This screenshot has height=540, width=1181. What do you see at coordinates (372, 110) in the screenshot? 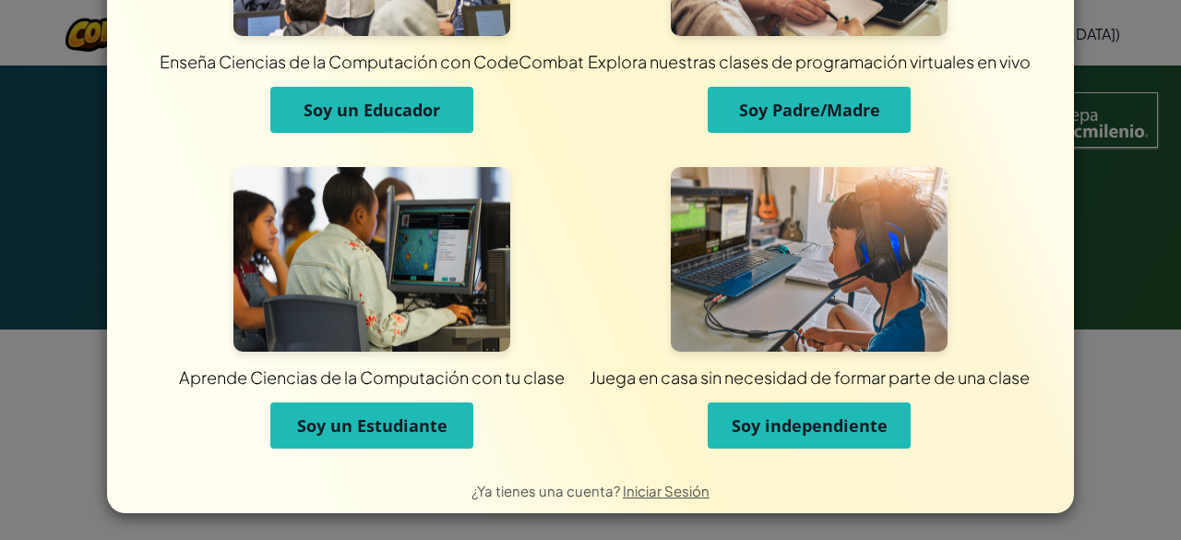
I see `span: Soy un Educador` at bounding box center [372, 110].